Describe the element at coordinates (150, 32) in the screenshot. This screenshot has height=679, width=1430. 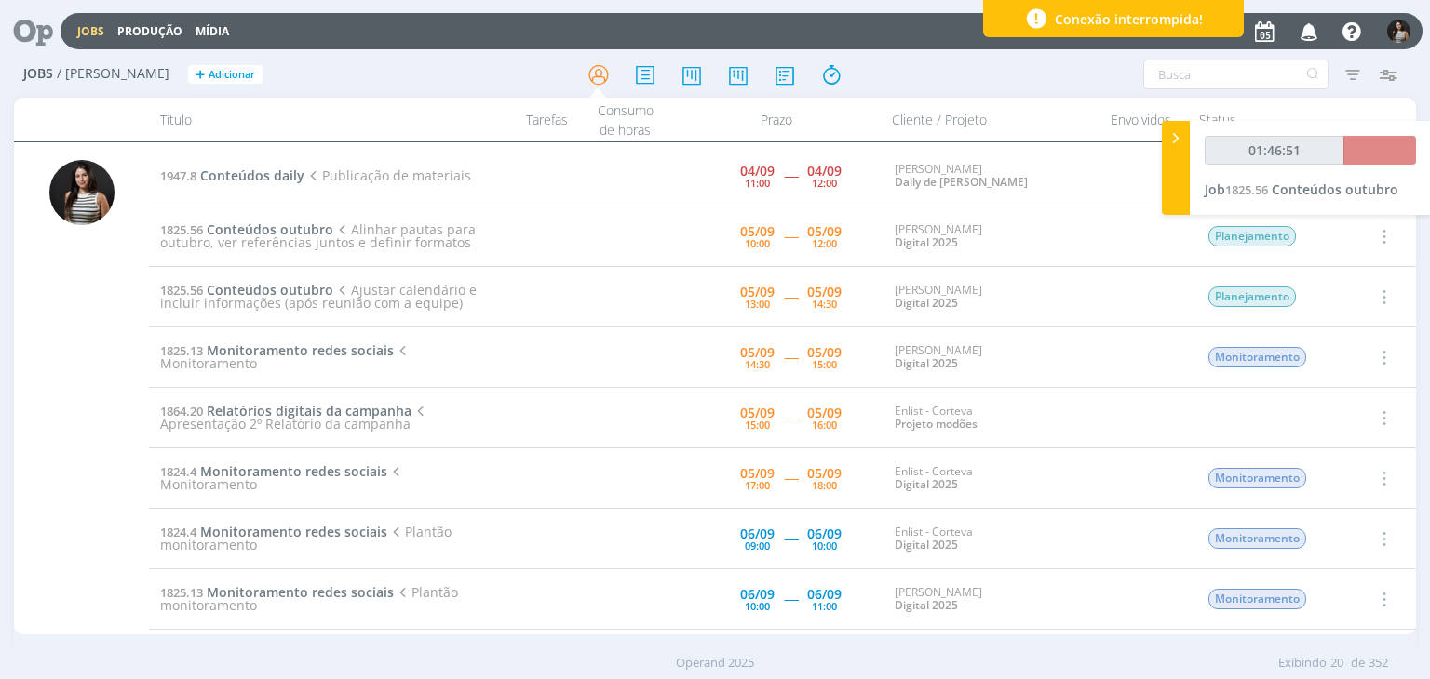
I see `button: Produção` at that location.